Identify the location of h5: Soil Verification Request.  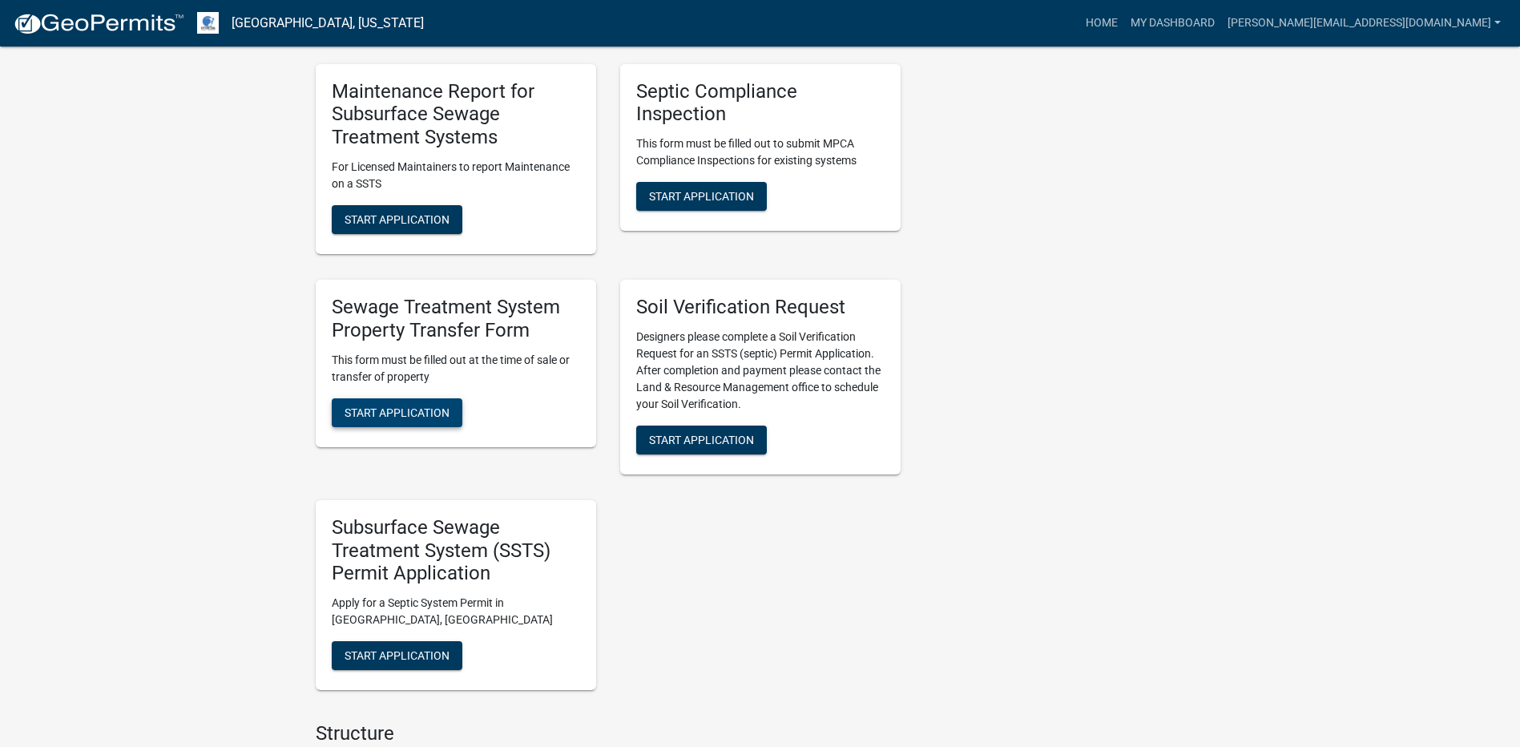
(760, 307).